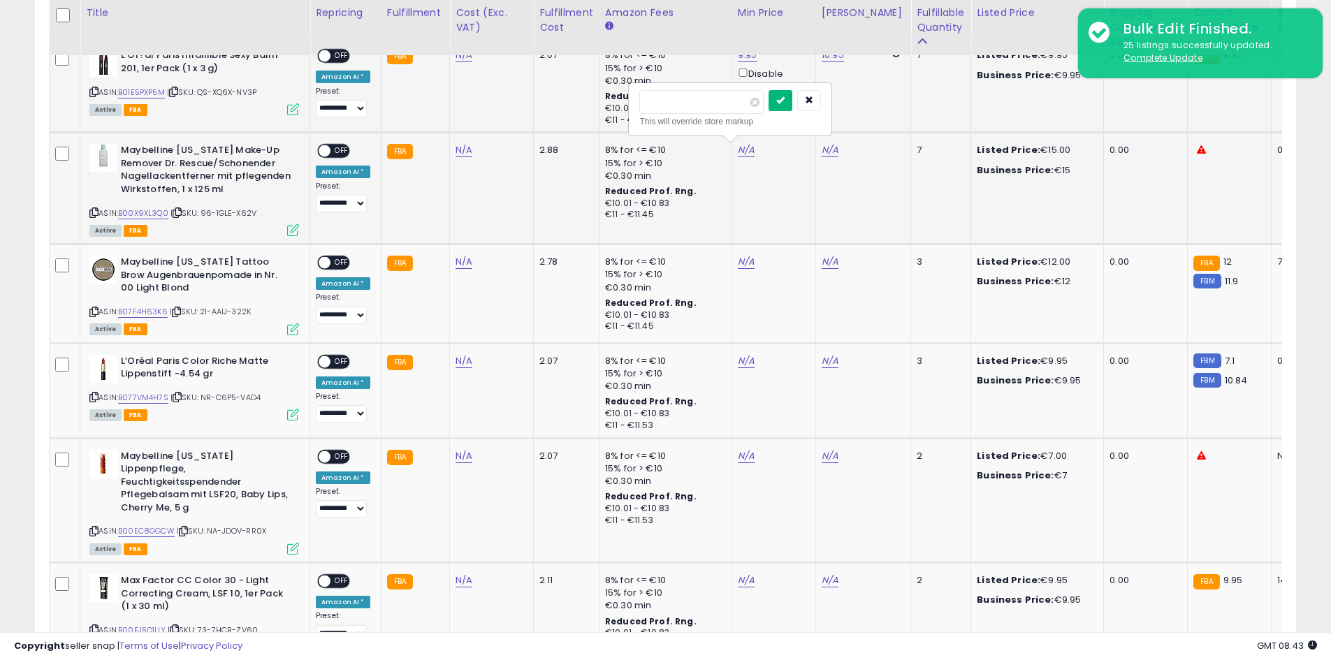  What do you see at coordinates (143, 213) in the screenshot?
I see `a: B00X9XL3Q0` at bounding box center [143, 213].